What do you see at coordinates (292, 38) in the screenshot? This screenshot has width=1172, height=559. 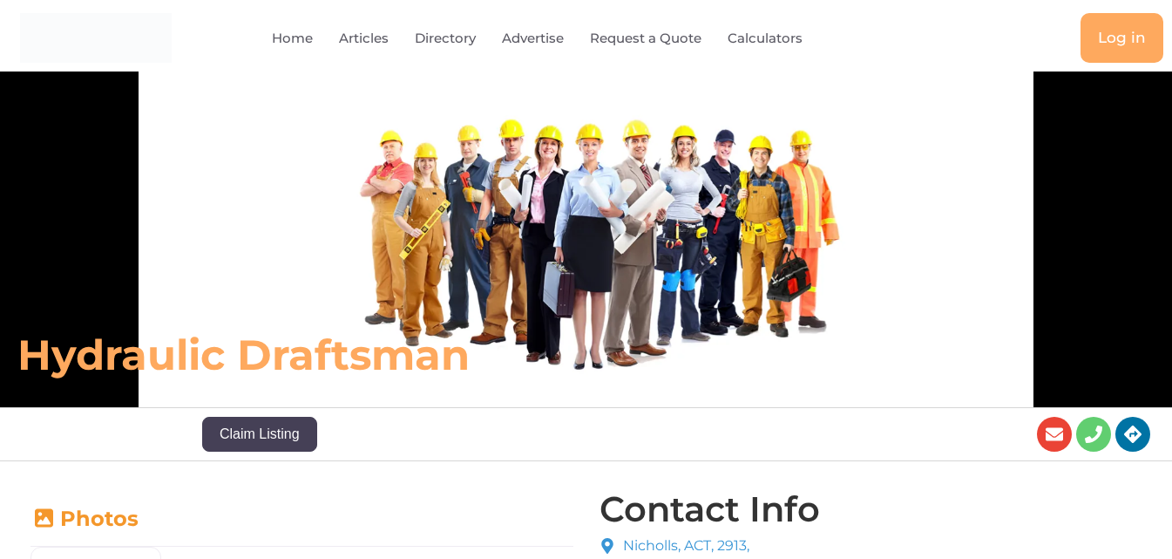 I see `a: Home` at bounding box center [292, 38].